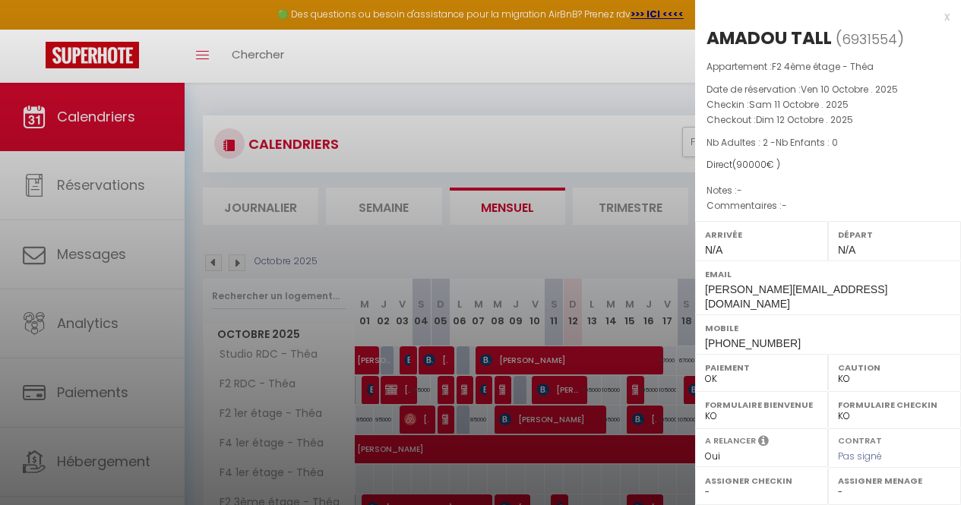 This screenshot has width=961, height=505. What do you see at coordinates (849, 89) in the screenshot?
I see `span: Ven 10 Octobre . 2025` at bounding box center [849, 89].